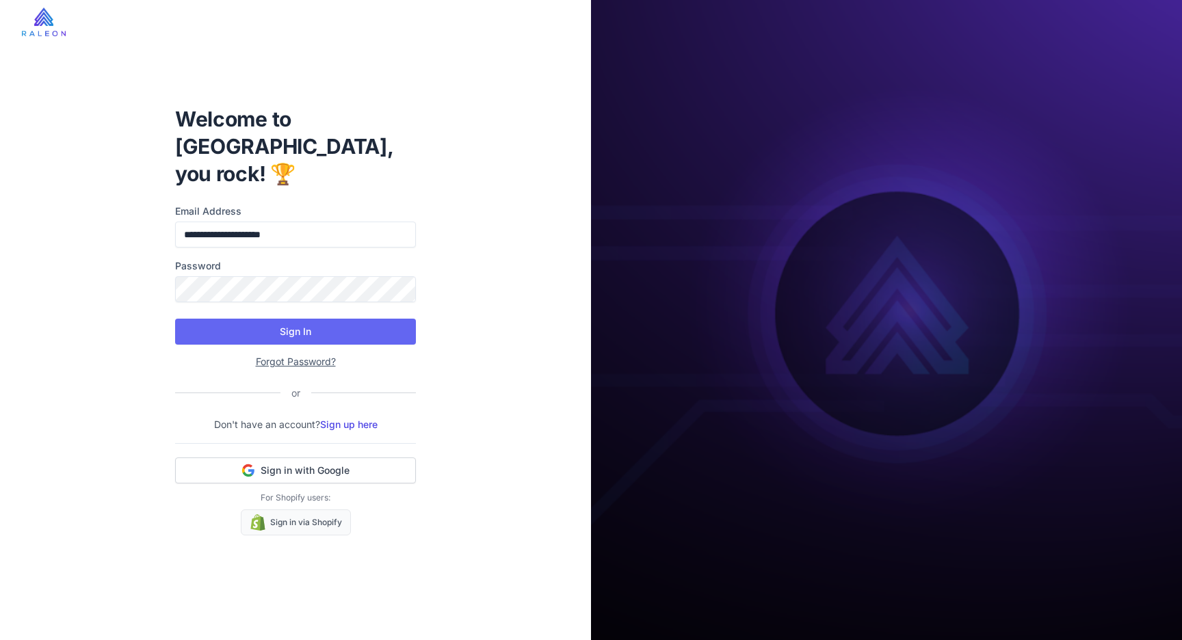  I want to click on a: Sign up here, so click(349, 424).